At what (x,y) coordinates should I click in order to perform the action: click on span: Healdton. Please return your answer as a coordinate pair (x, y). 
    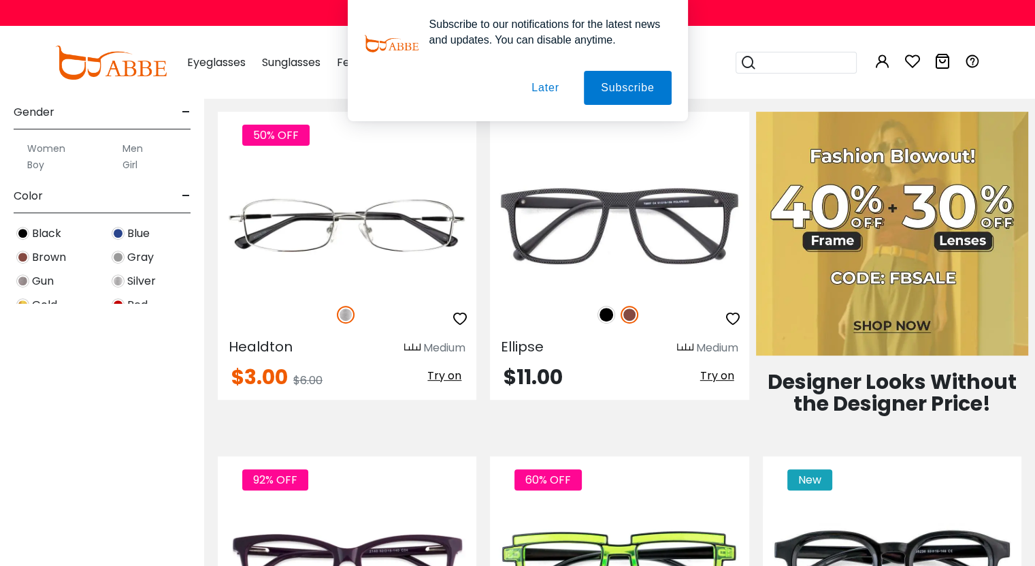
    Looking at the image, I should click on (261, 346).